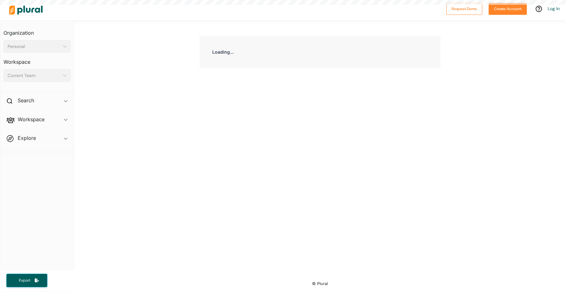 This screenshot has height=292, width=566. I want to click on div: Loading..., so click(320, 52).